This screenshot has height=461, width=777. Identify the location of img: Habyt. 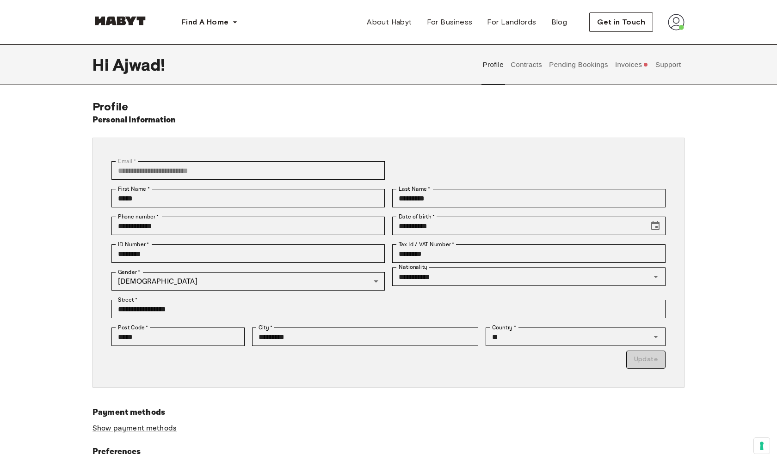
(120, 21).